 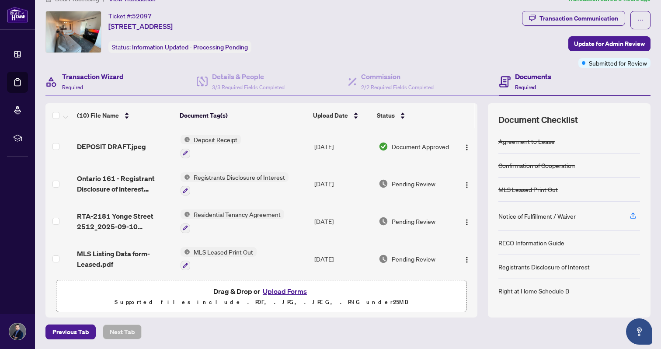 What do you see at coordinates (125, 115) in the screenshot?
I see `th: (10) File Name` at bounding box center [125, 115].